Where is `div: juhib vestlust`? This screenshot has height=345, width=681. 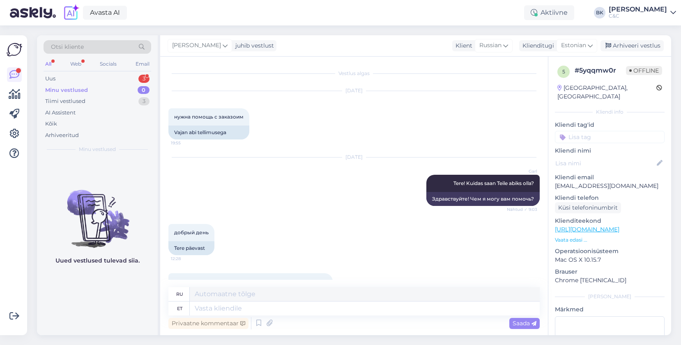 div: juhib vestlust is located at coordinates (253, 46).